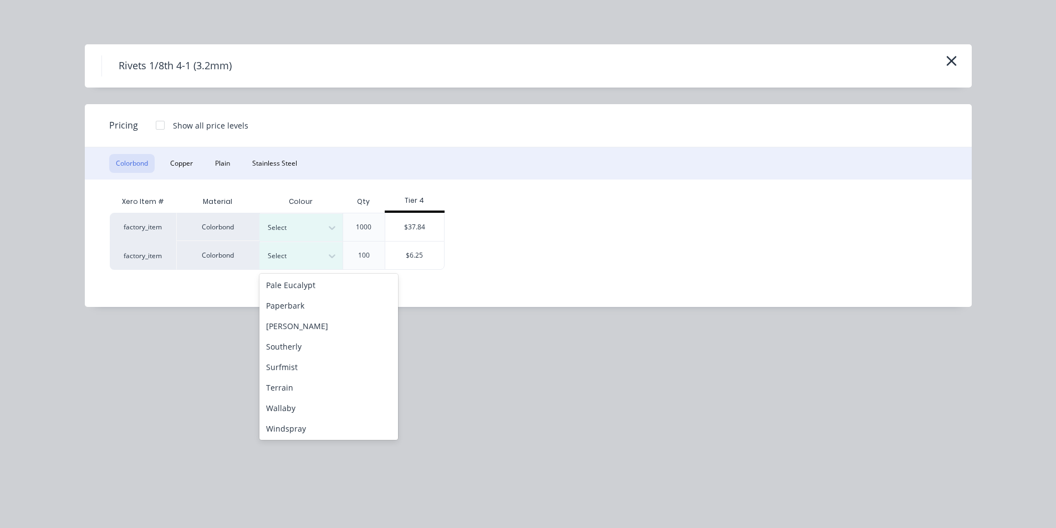  Describe the element at coordinates (175, 66) in the screenshot. I see `h4: Rivets 1/8th 4-1 (3.2mm)` at that location.